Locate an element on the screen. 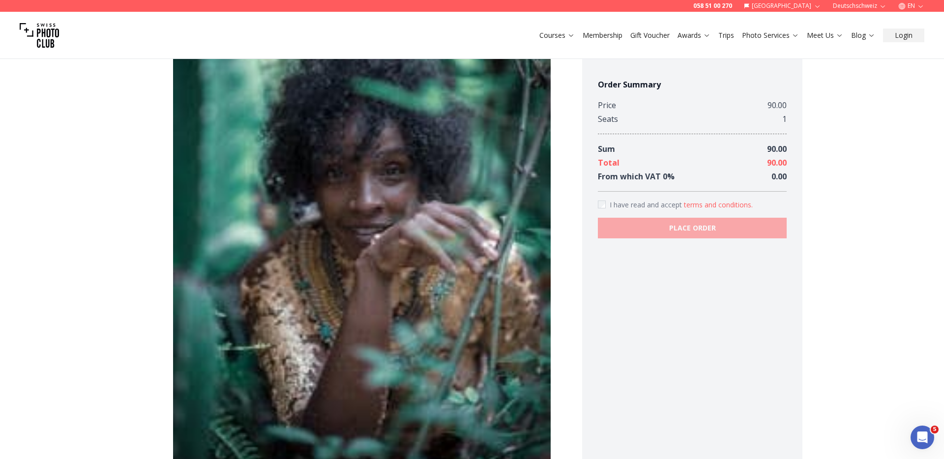 This screenshot has height=459, width=944. button: PLACE ORDER is located at coordinates (692, 228).